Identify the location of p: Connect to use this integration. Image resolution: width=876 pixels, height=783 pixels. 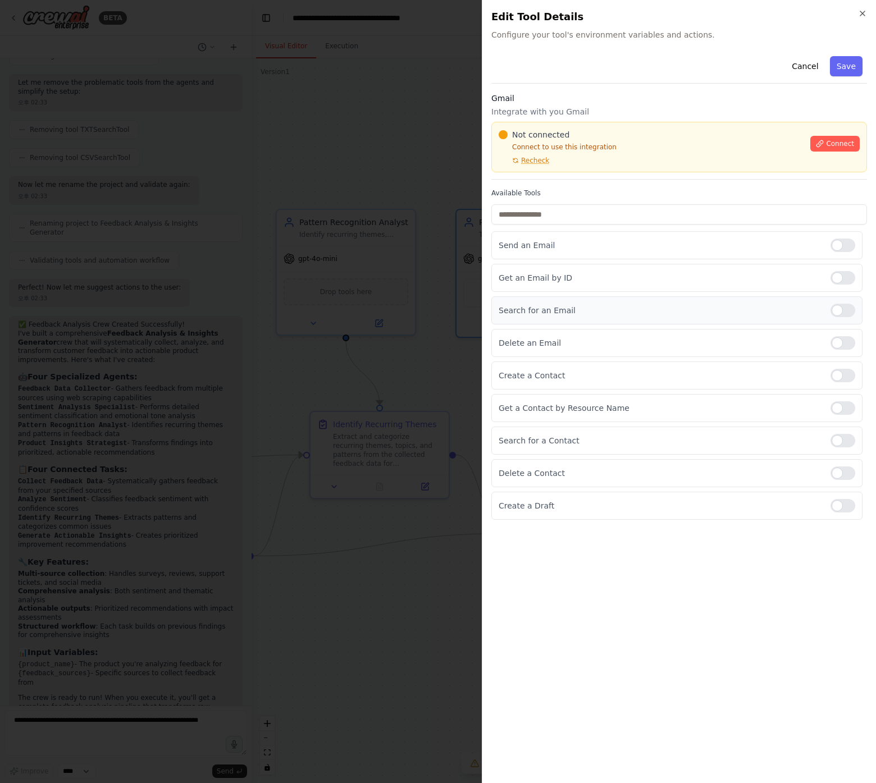
(651, 147).